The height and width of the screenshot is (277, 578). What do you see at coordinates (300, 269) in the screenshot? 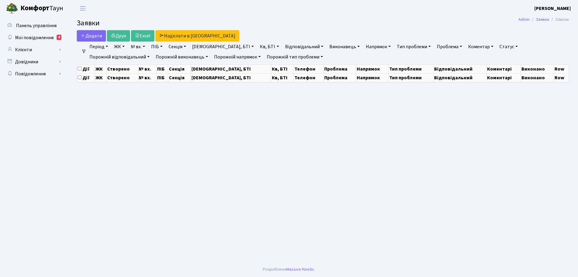
I see `a: Massive Kinetic` at bounding box center [300, 269].